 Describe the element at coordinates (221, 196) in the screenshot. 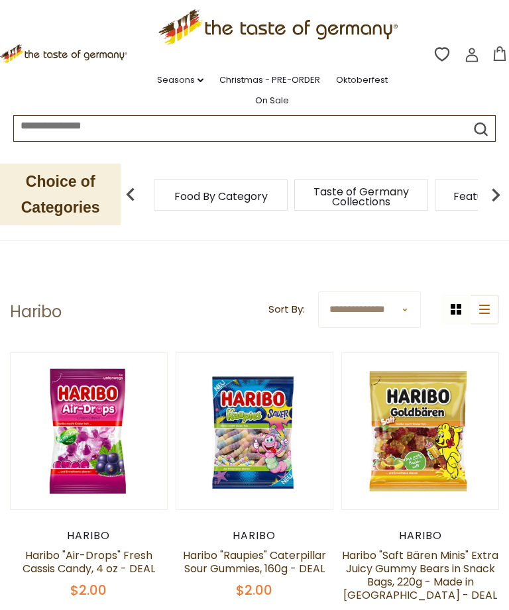

I see `a: Food By Category` at that location.